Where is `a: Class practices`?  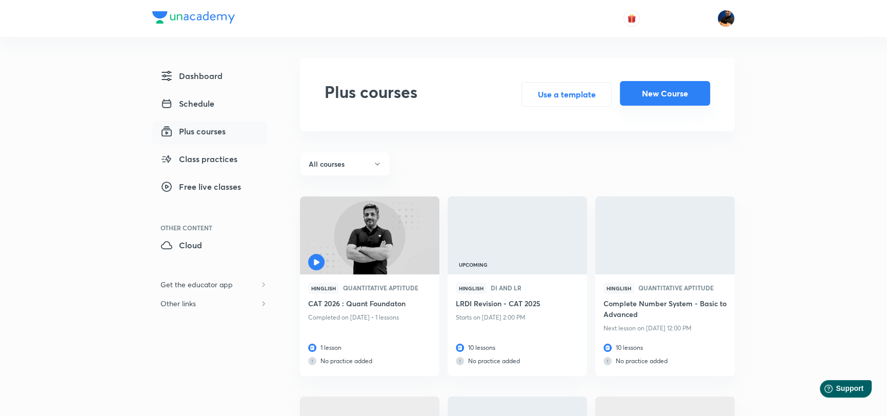 a: Class practices is located at coordinates (210, 160).